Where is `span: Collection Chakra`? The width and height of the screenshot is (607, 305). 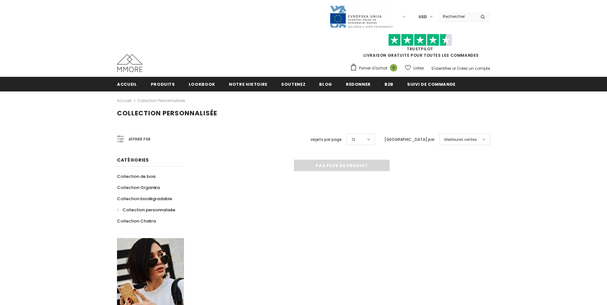
span: Collection Chakra is located at coordinates (136, 221).